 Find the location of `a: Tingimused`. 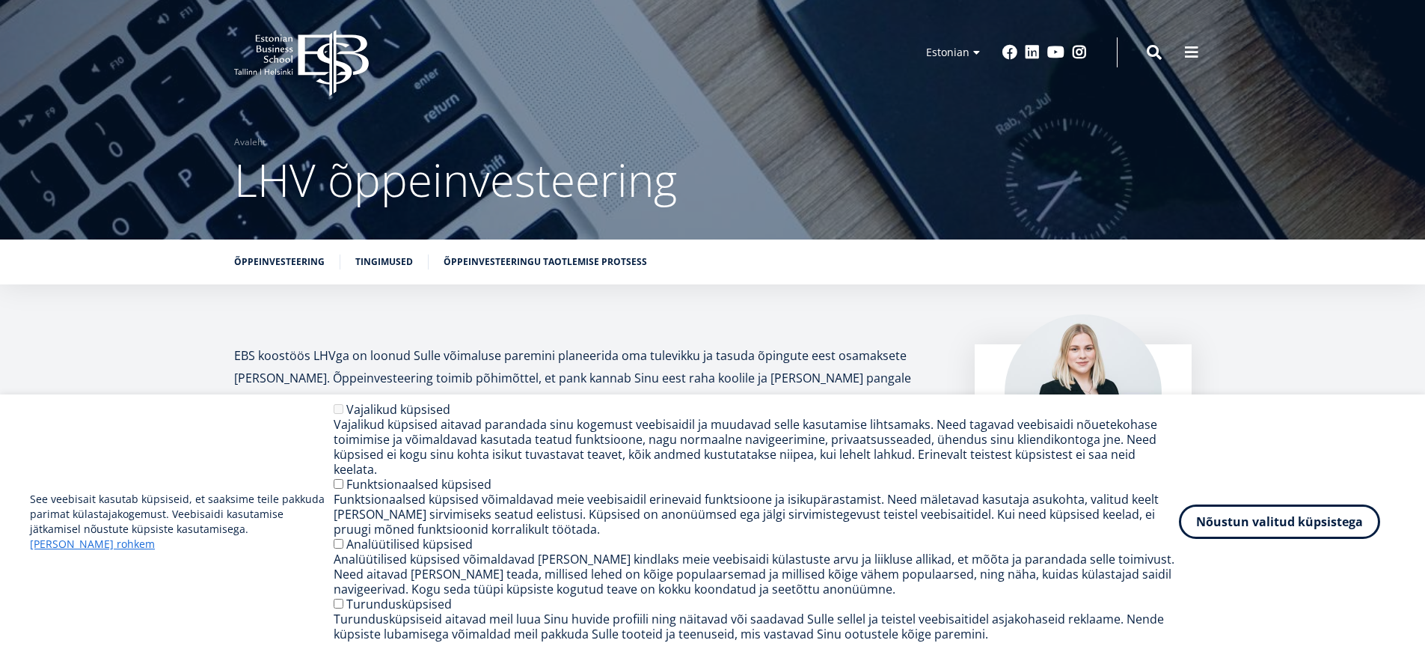

a: Tingimused is located at coordinates (384, 262).